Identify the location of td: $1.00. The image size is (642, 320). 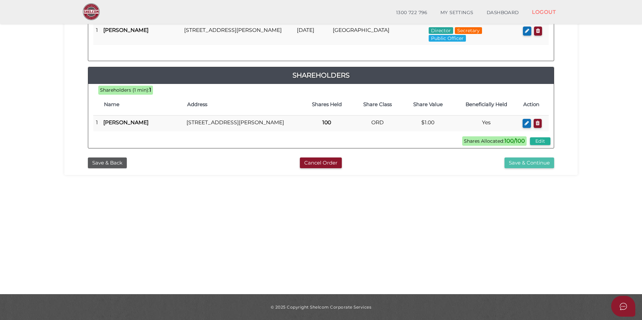
(428, 123).